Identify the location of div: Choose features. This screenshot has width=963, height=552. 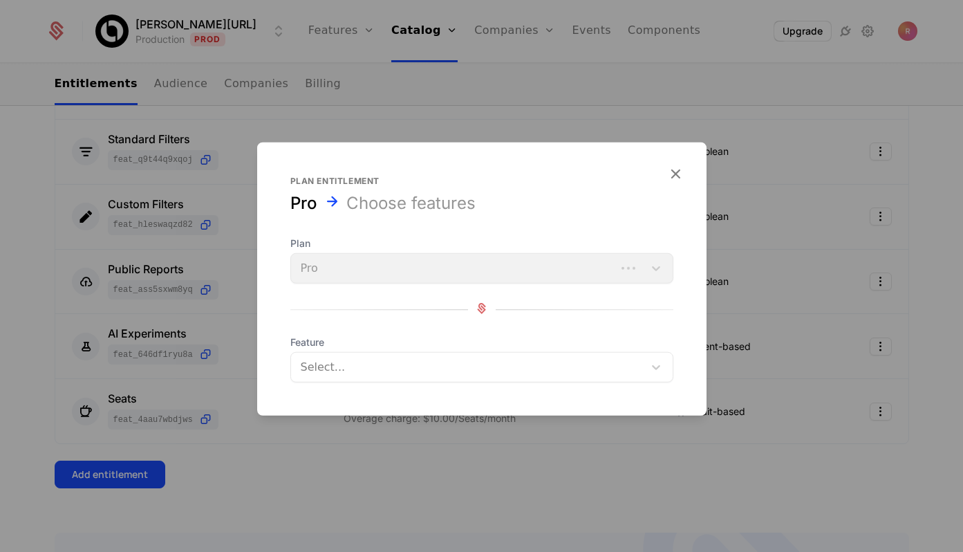
(411, 203).